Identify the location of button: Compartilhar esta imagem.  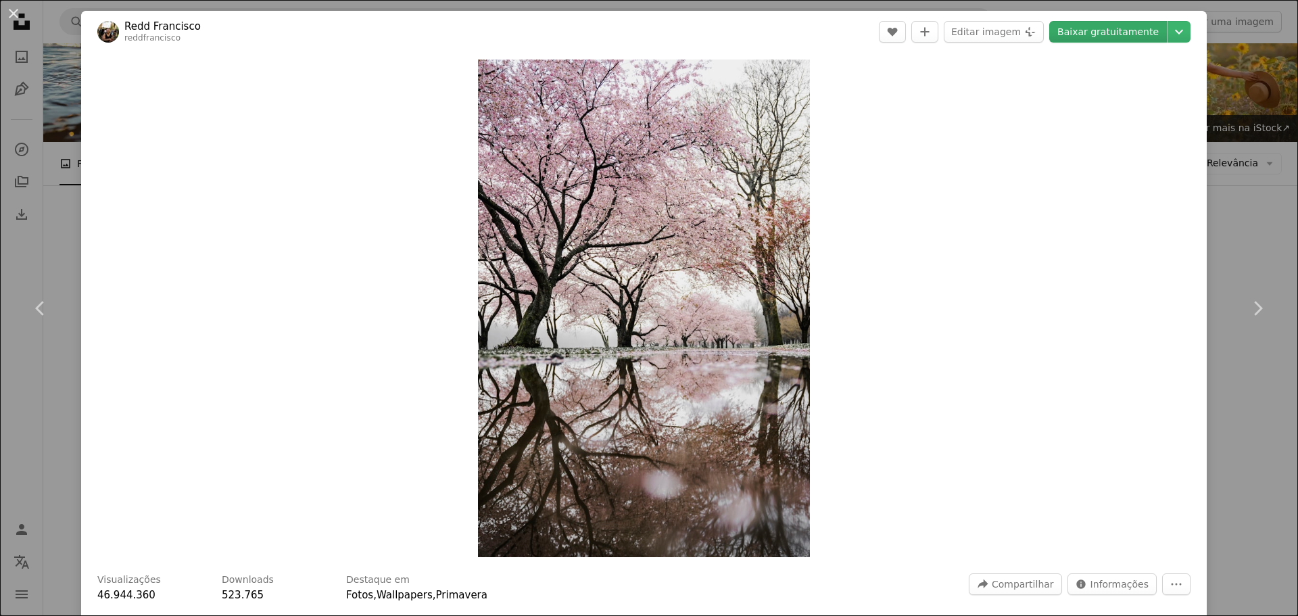
(1015, 584).